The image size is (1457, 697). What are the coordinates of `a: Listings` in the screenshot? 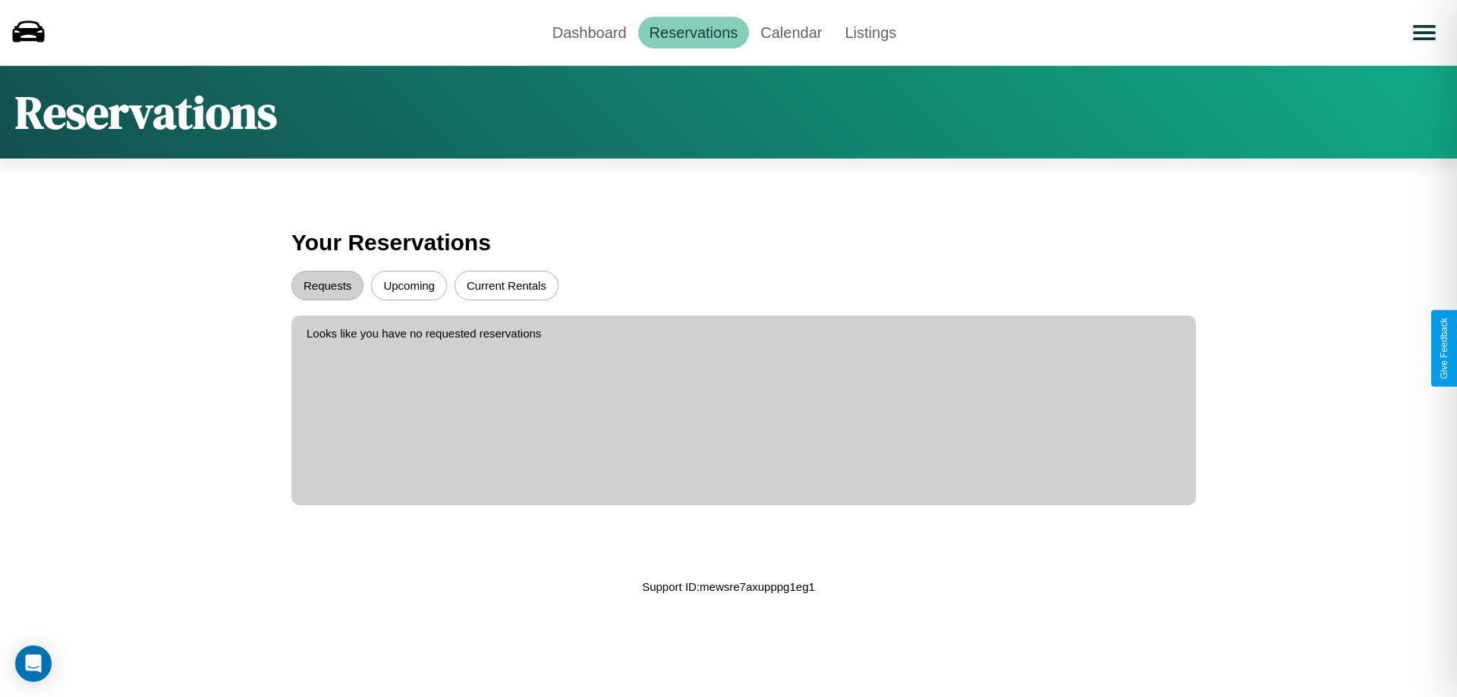 It's located at (870, 33).